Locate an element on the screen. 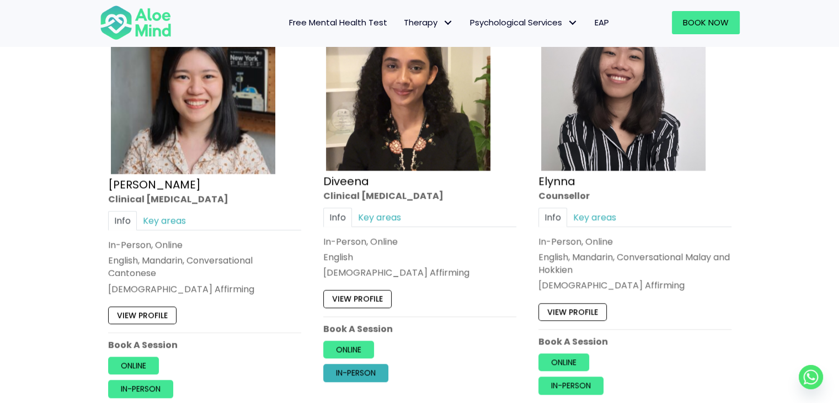  a: Whatsapp is located at coordinates (811, 377).